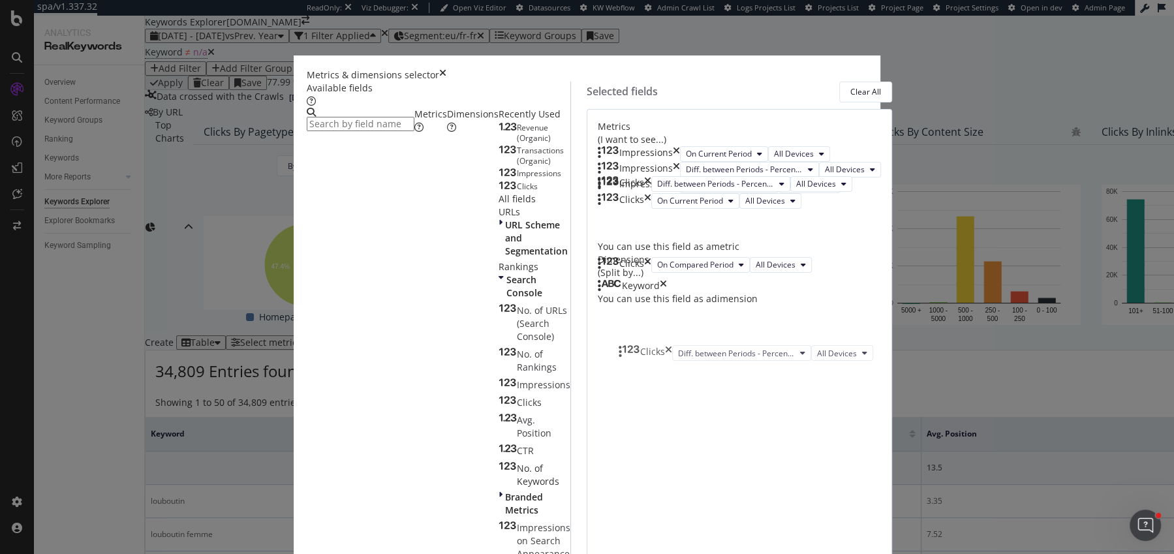 The height and width of the screenshot is (554, 1174). Describe the element at coordinates (865, 91) in the screenshot. I see `div: Clear All` at that location.